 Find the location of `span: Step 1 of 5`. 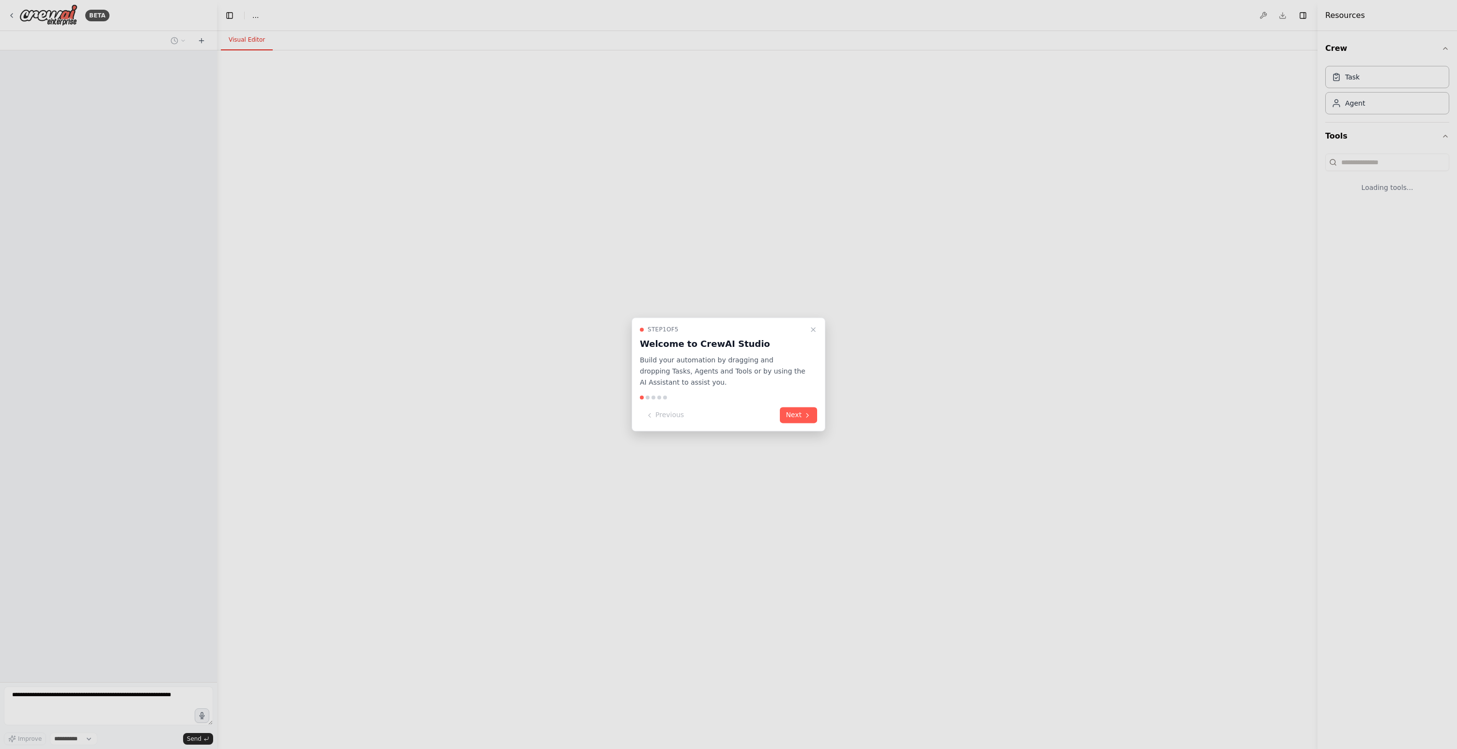

span: Step 1 of 5 is located at coordinates (663, 329).